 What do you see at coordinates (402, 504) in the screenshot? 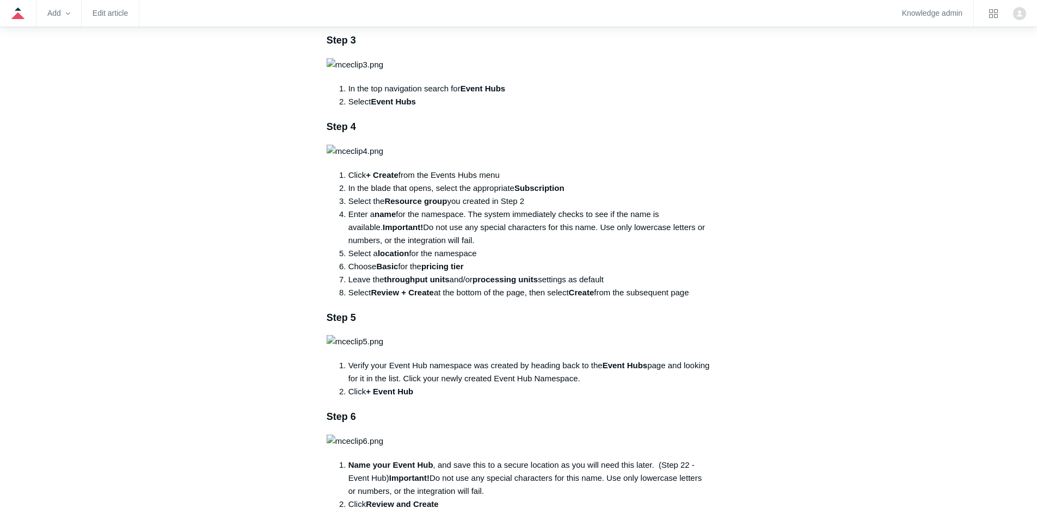
I see `strong: Review and Create` at bounding box center [402, 504].